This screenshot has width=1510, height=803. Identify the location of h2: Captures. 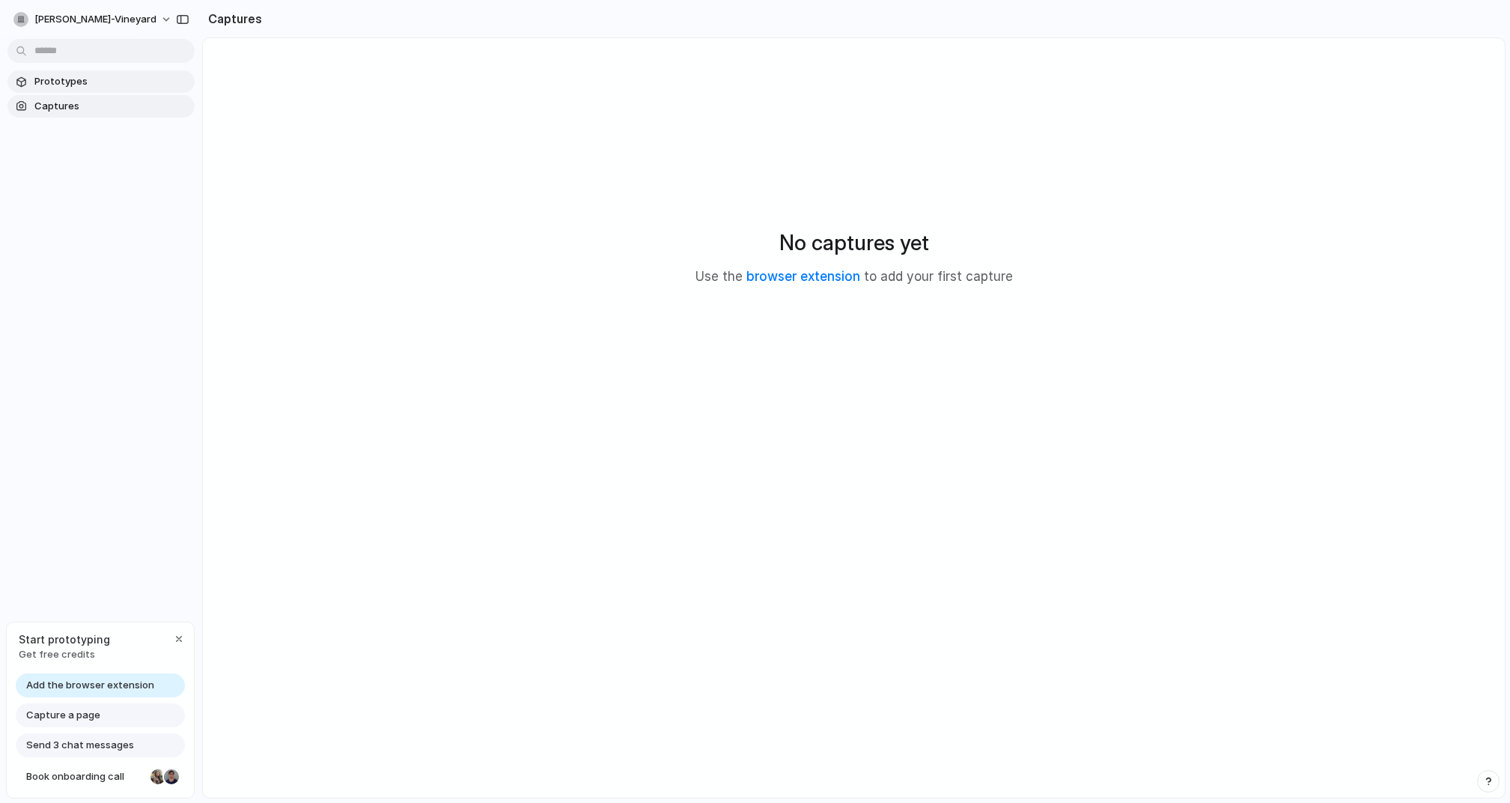
(232, 19).